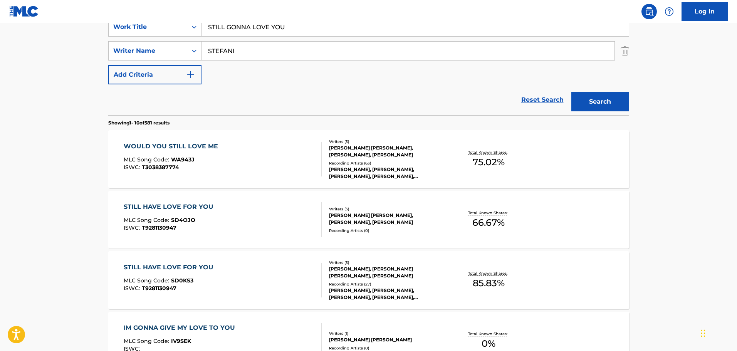 The image size is (737, 351). I want to click on div: Drag, so click(703, 333).